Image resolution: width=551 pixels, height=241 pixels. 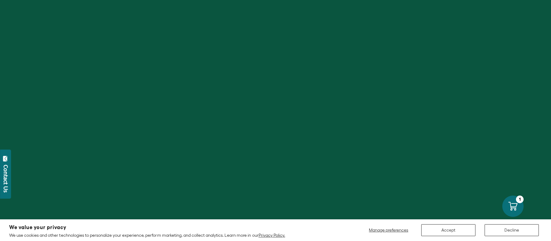 I want to click on div: Contact Us, so click(x=6, y=178).